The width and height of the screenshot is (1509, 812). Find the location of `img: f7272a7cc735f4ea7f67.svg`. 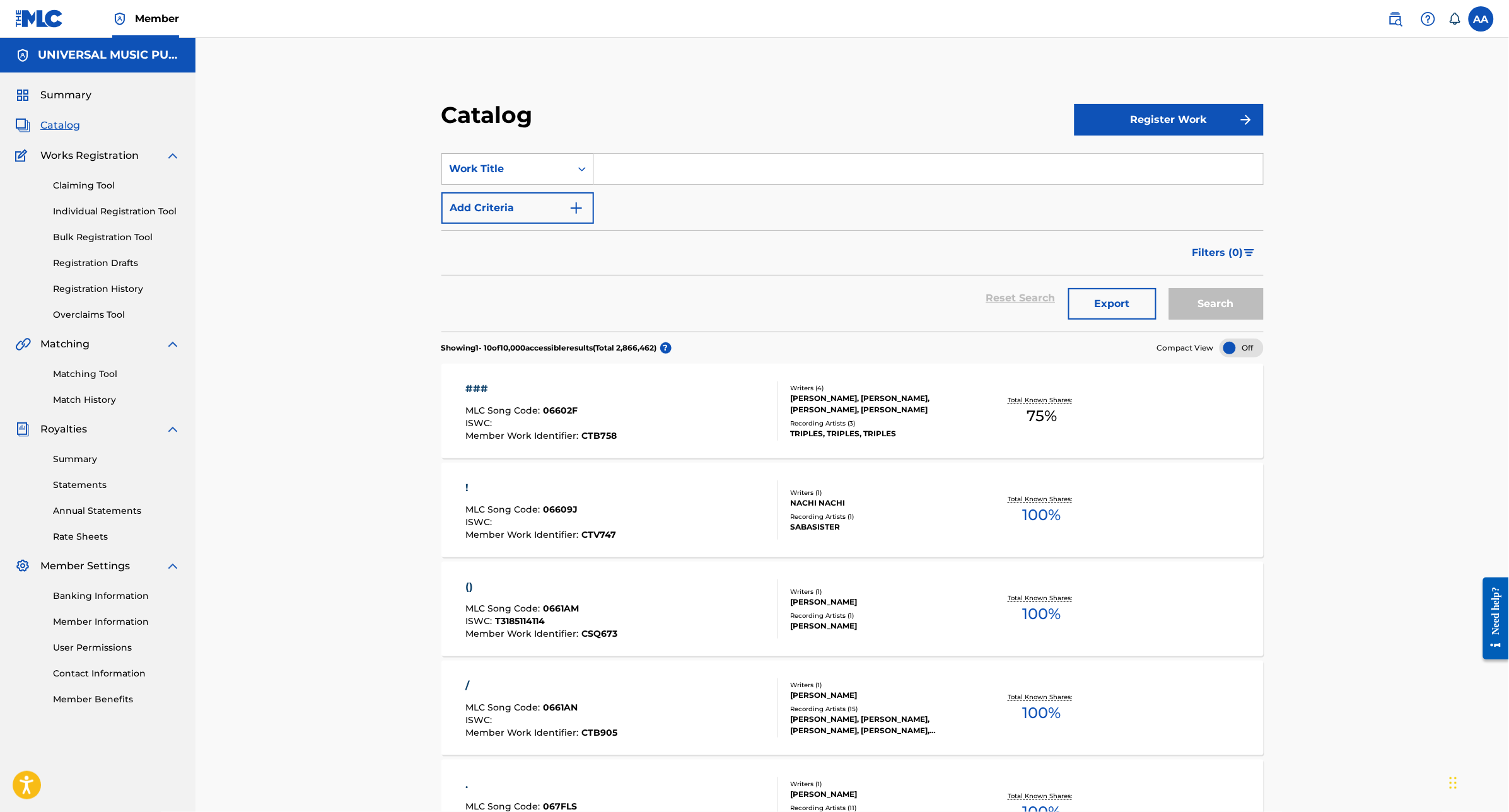

img: f7272a7cc735f4ea7f67.svg is located at coordinates (1246, 119).